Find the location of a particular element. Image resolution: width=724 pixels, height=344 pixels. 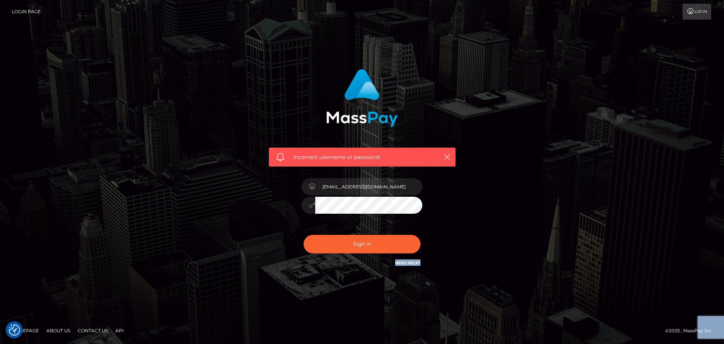

a: About Us is located at coordinates (58, 330).